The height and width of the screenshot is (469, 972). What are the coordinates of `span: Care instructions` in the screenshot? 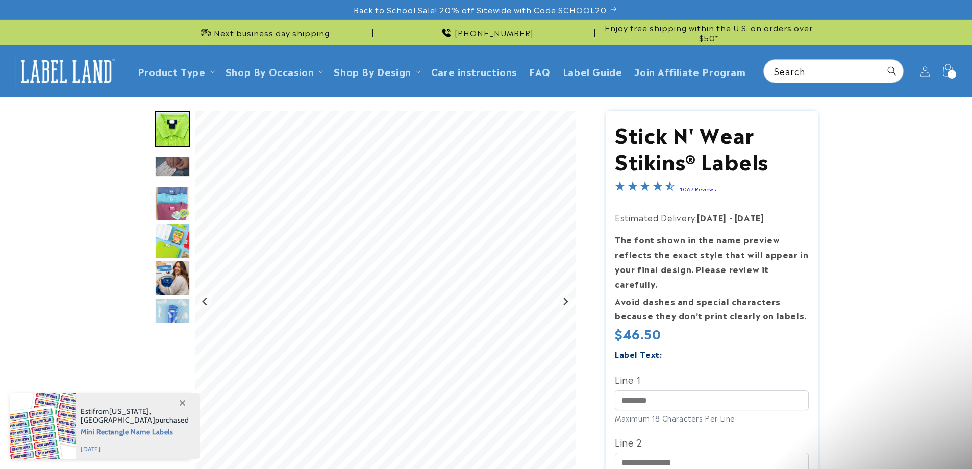 It's located at (474, 71).